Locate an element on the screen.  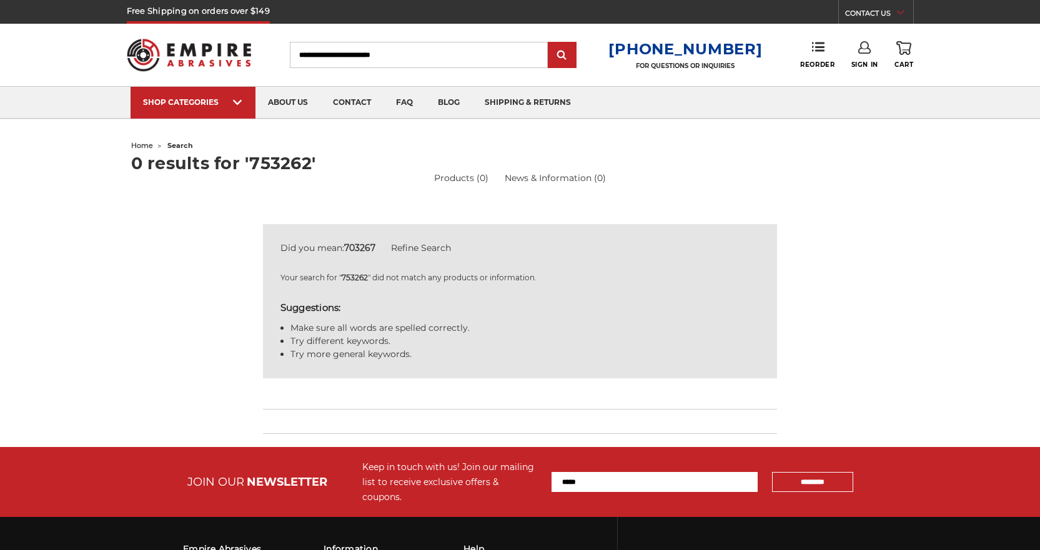
div: Did you mean: is located at coordinates (520, 248).